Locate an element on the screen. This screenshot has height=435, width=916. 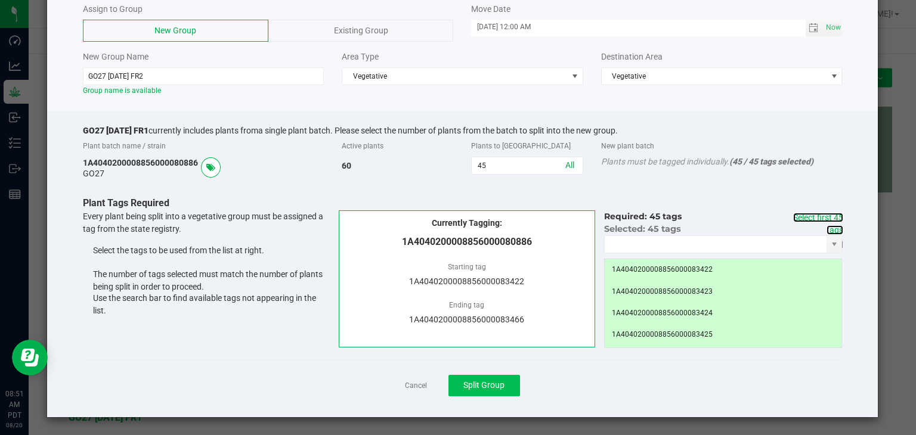
div: GO27 is located at coordinates (203, 173).